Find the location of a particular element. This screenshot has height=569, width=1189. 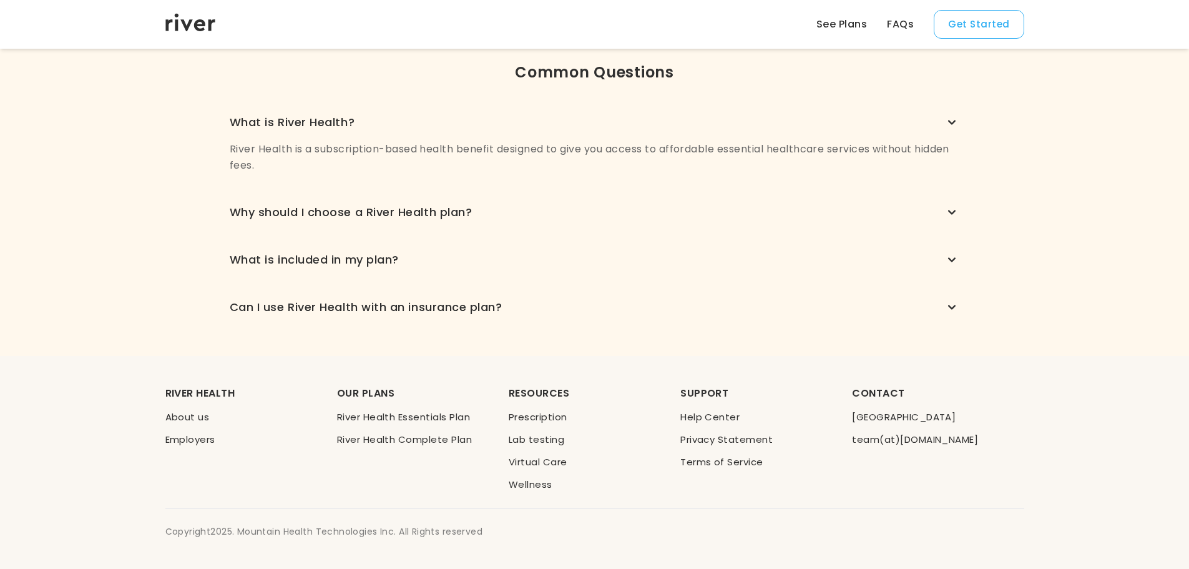

div: OUR PLANS is located at coordinates (423, 393).